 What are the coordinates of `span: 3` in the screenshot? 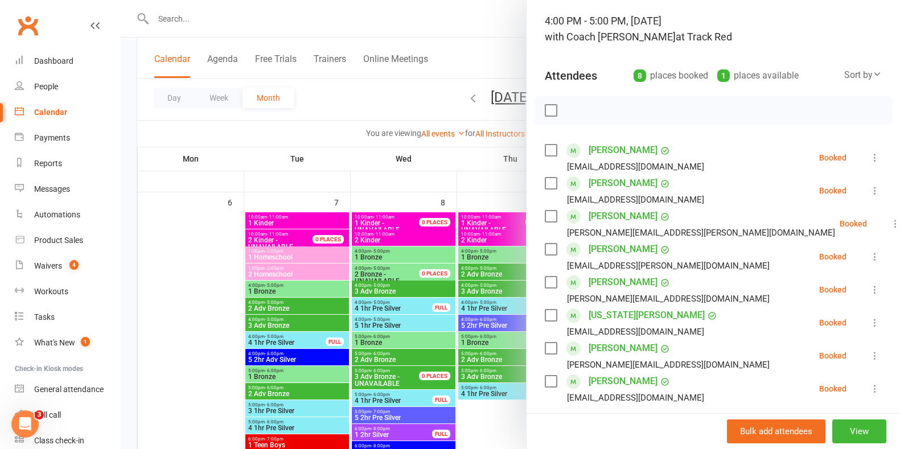 It's located at (39, 415).